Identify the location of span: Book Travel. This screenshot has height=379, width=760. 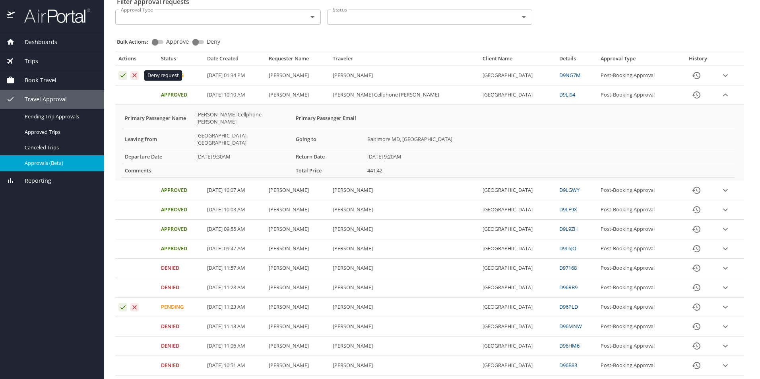
(35, 80).